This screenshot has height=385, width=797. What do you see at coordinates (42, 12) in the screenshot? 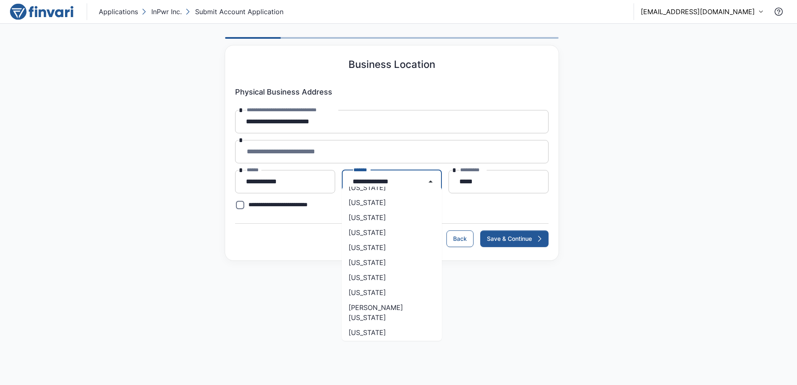
I see `img: logo` at bounding box center [42, 12].